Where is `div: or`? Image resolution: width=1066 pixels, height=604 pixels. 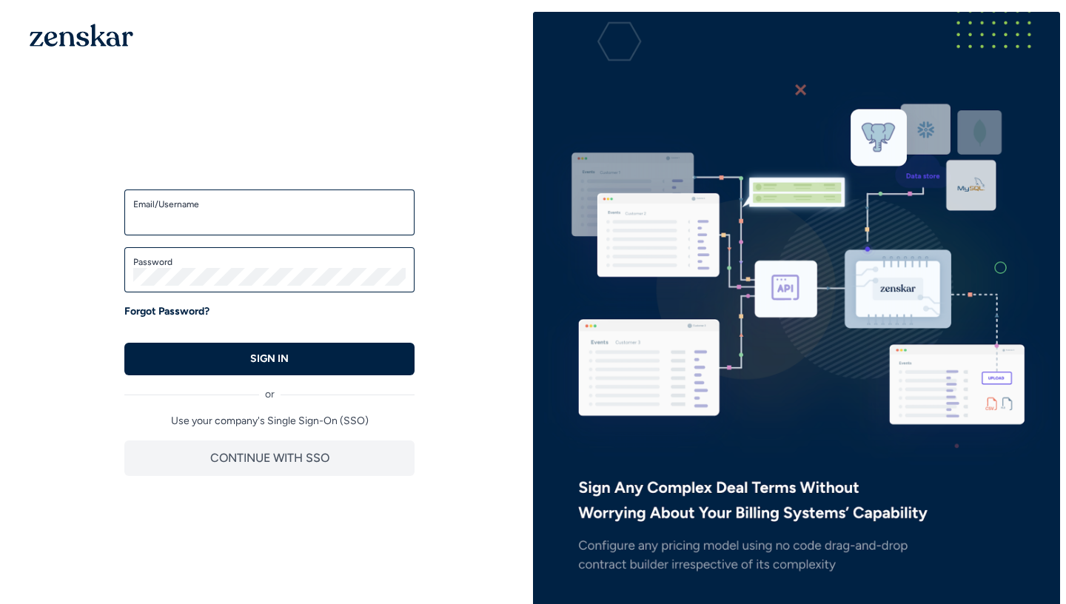
div: or is located at coordinates (270, 389).